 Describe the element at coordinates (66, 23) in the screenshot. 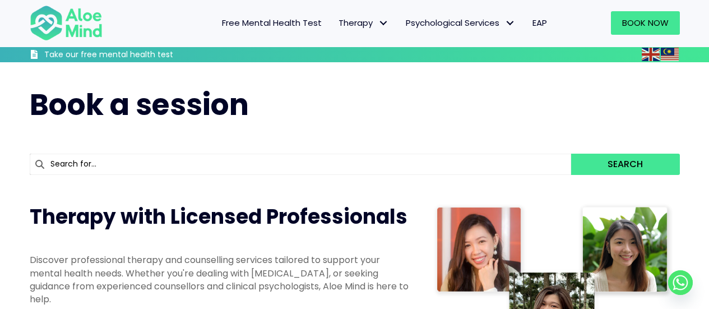

I see `img: Aloe mind Logo` at that location.